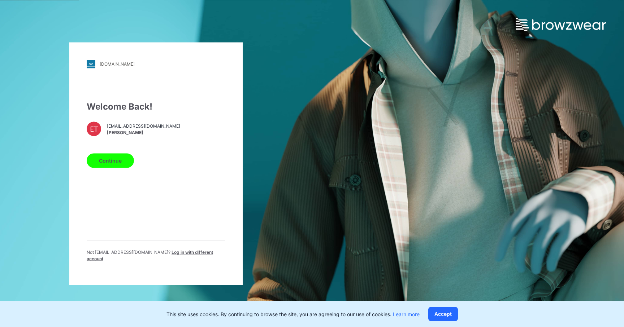 This screenshot has height=327, width=624. I want to click on div: ET, so click(94, 129).